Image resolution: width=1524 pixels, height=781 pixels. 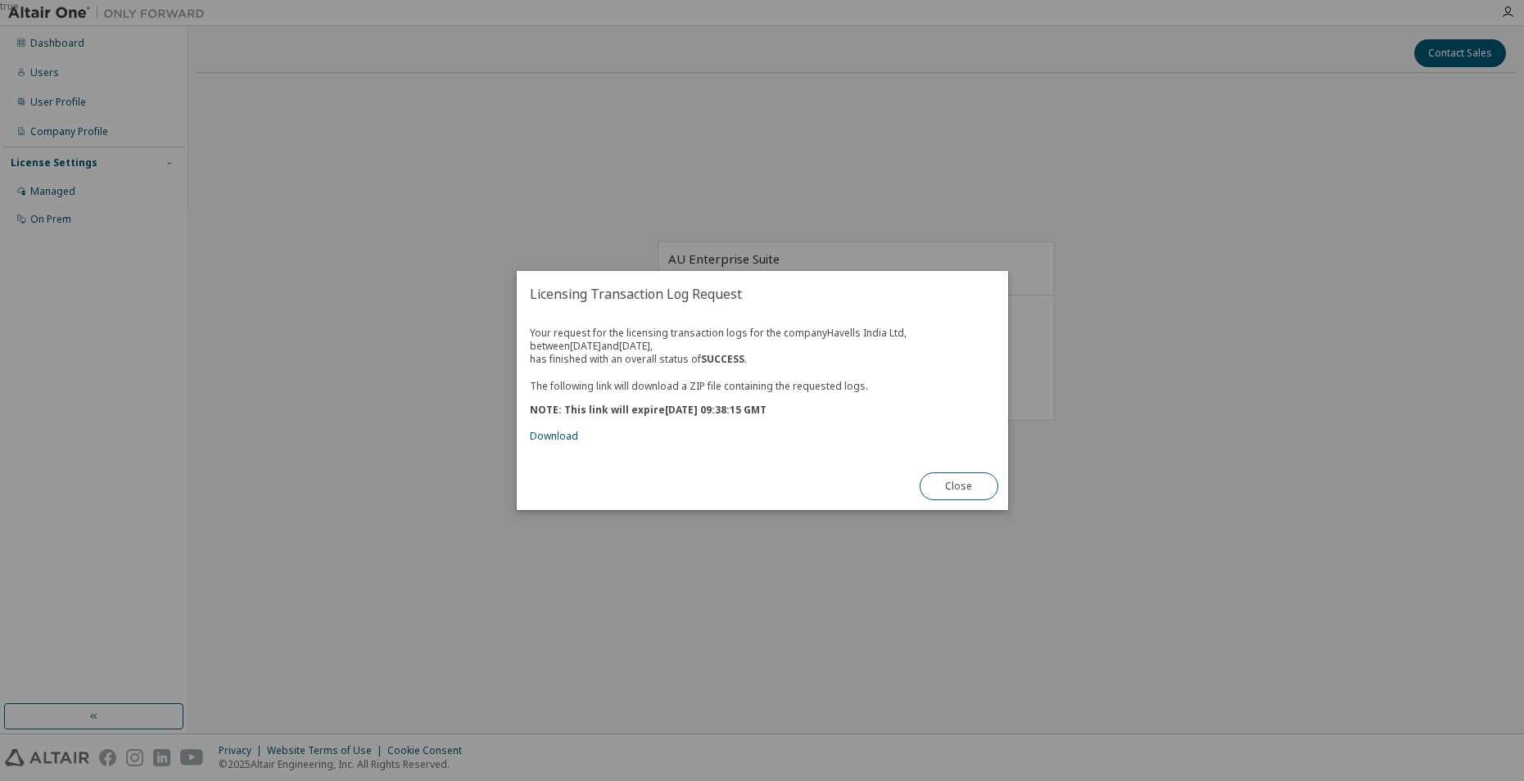 I want to click on b: SUCCESS, so click(x=722, y=359).